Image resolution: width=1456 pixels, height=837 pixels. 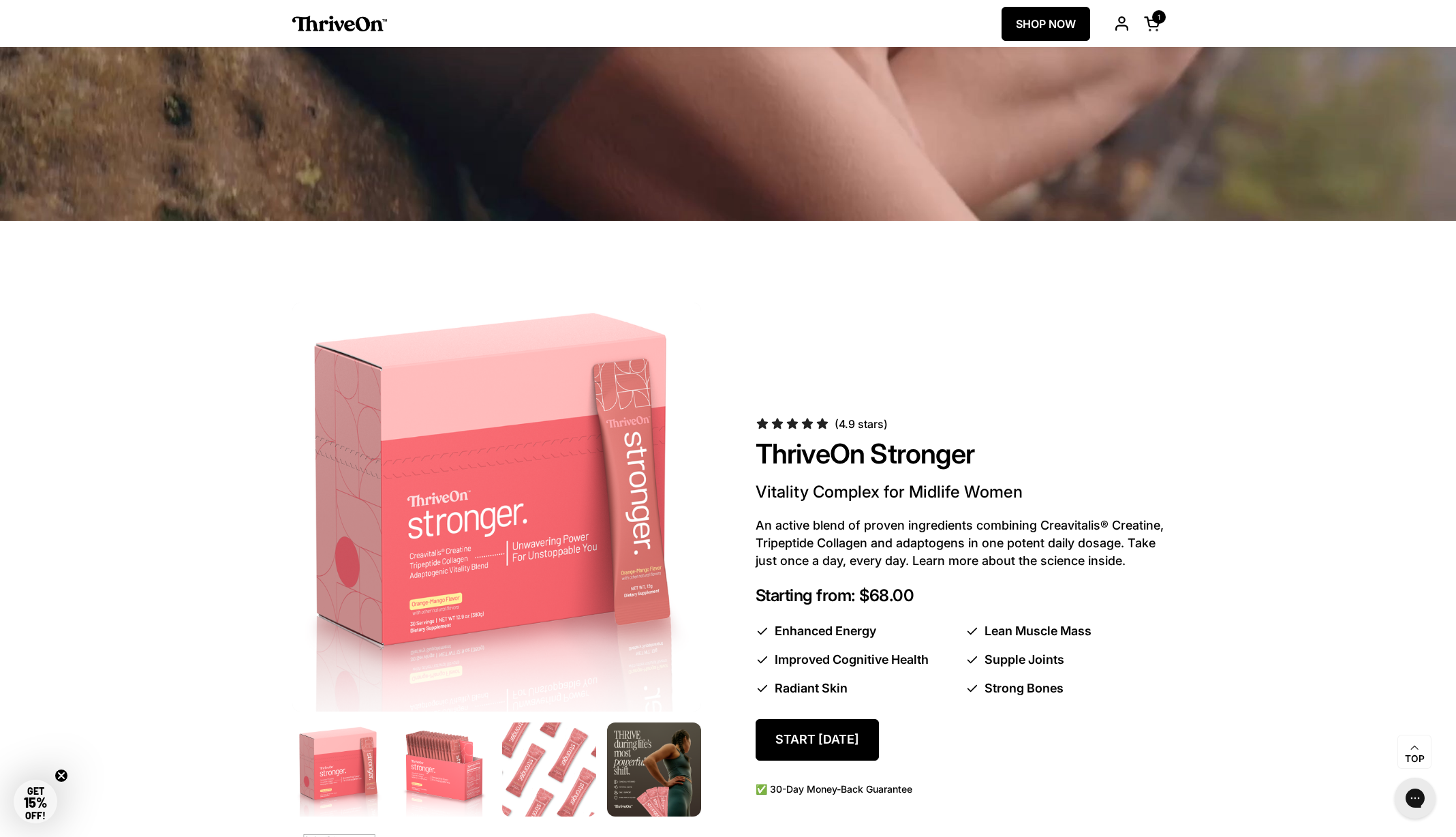 I want to click on li: Supple Joints, so click(x=1065, y=659).